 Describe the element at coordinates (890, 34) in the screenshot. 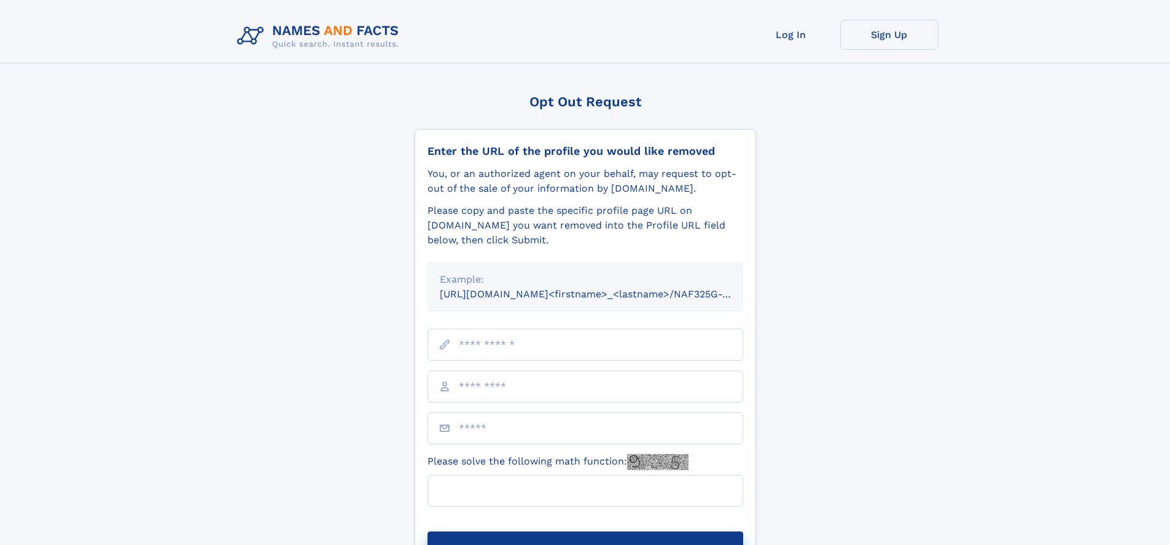

I see `a: Sign Up` at that location.